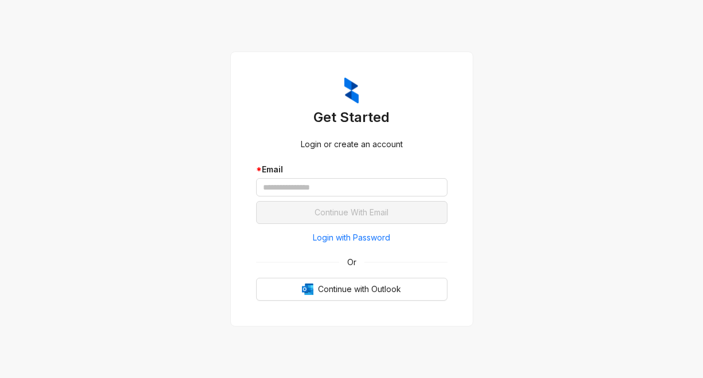  I want to click on img: ZumaIcon, so click(351, 90).